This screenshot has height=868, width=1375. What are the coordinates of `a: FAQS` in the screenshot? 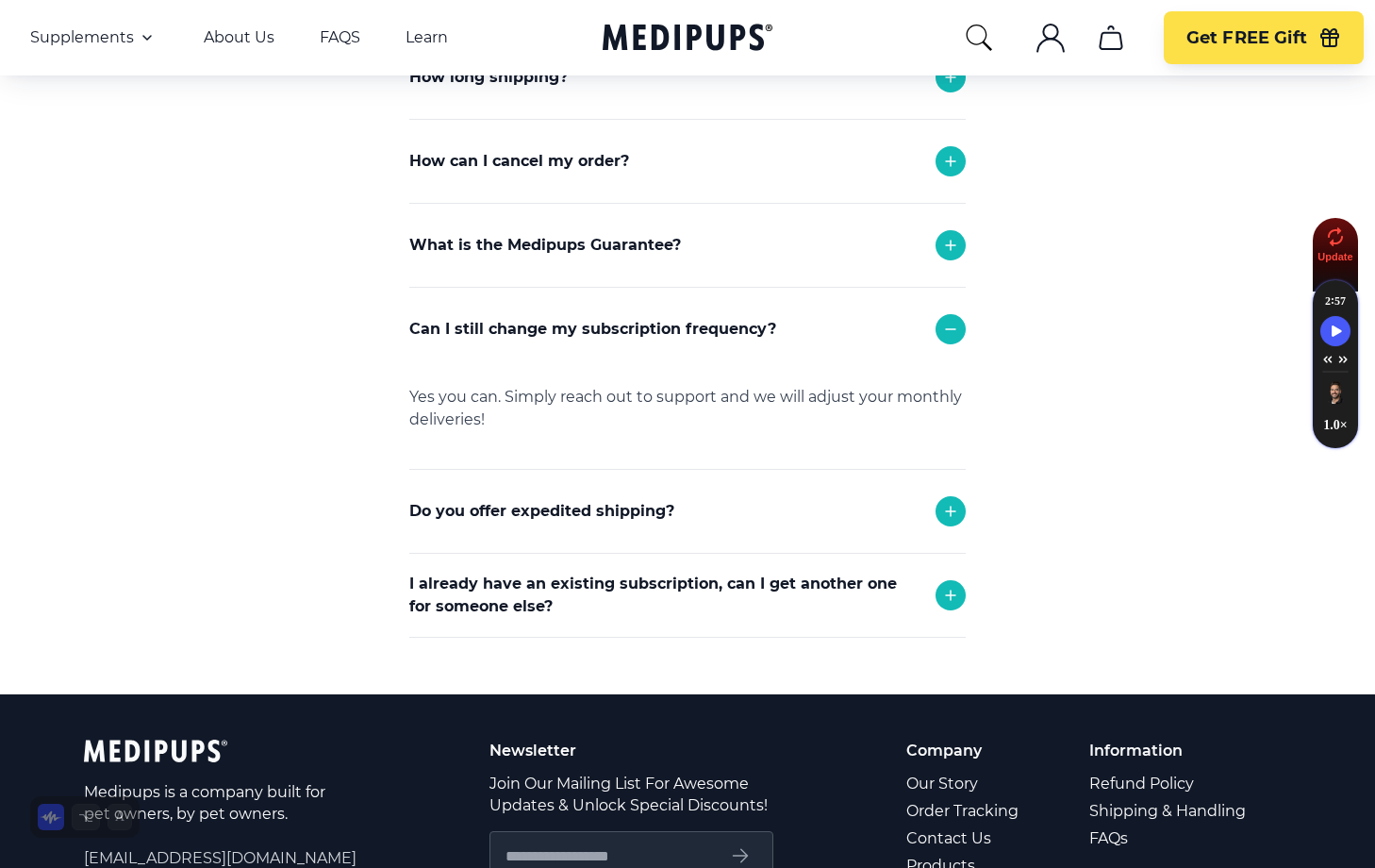 It's located at (339, 37).